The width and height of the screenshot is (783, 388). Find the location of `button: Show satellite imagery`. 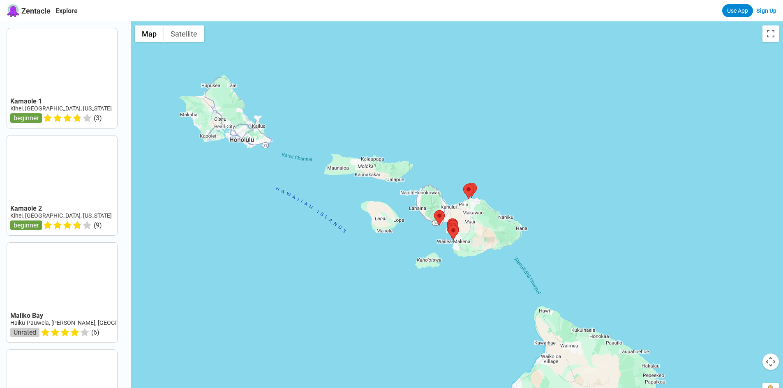

button: Show satellite imagery is located at coordinates (184, 34).